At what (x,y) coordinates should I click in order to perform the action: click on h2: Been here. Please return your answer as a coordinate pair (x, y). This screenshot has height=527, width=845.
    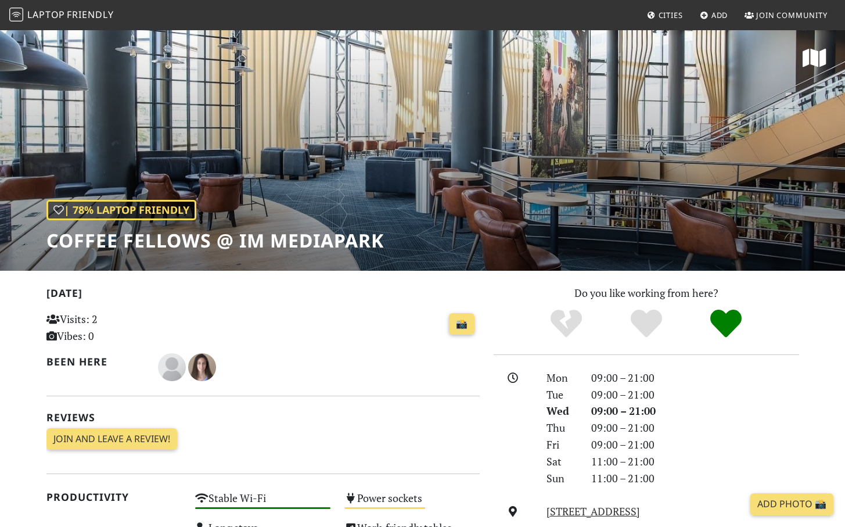
    Looking at the image, I should click on (95, 361).